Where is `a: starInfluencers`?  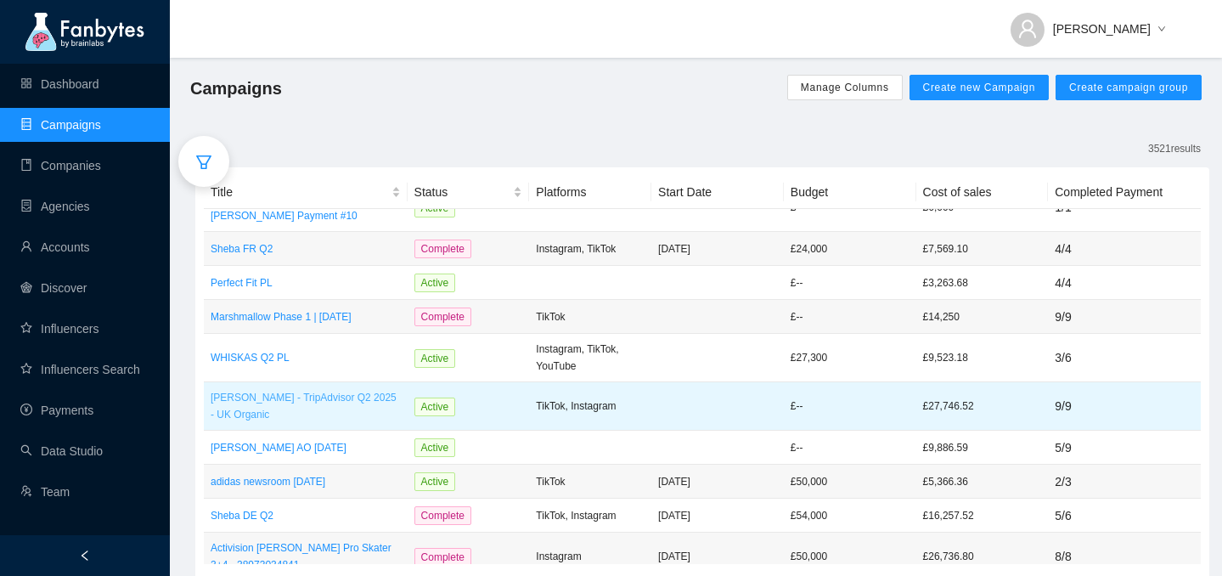
a: starInfluencers is located at coordinates (59, 329).